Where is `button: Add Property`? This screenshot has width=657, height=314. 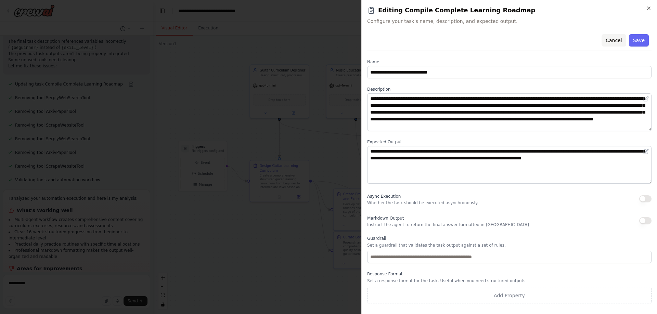 button: Add Property is located at coordinates (510, 296).